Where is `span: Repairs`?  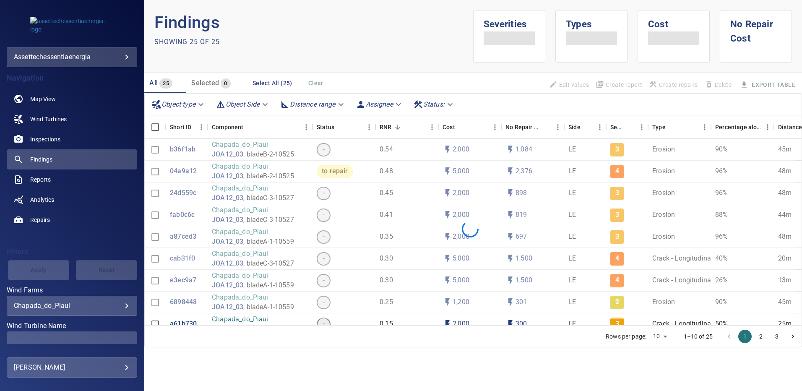 span: Repairs is located at coordinates (40, 220).